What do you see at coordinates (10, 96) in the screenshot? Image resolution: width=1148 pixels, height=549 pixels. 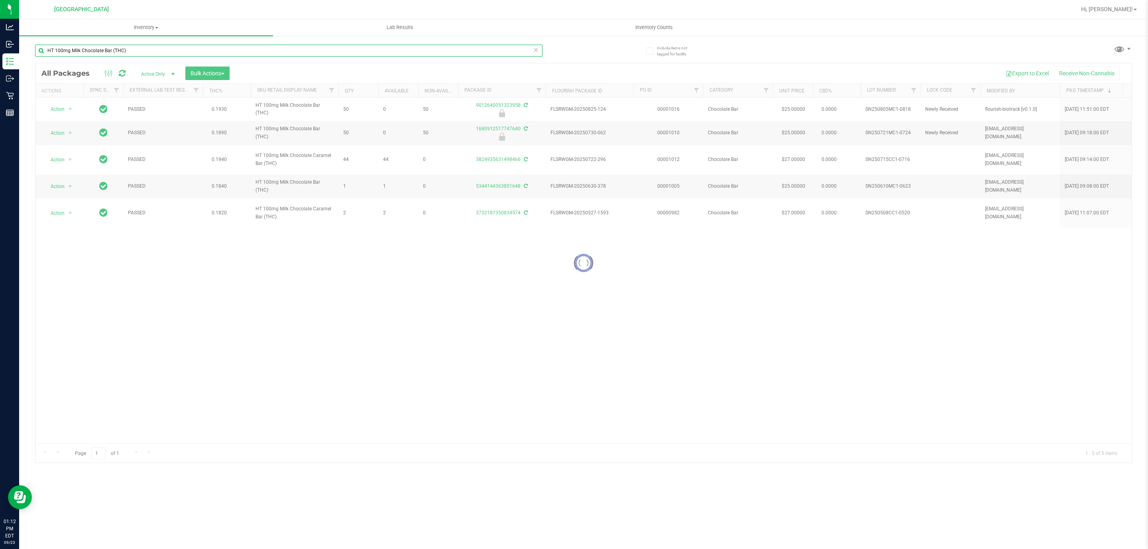 I see `inline-svg: Retail` at bounding box center [10, 96].